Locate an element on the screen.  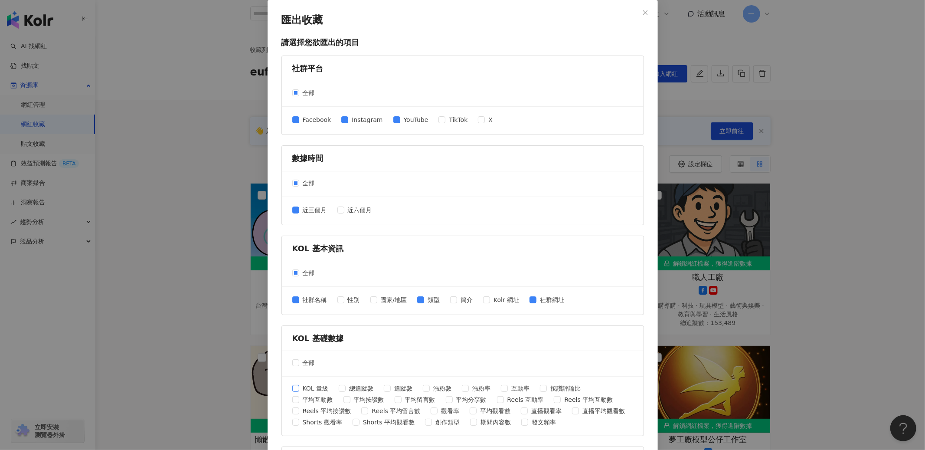
div: 社群平台 is located at coordinates (463, 68).